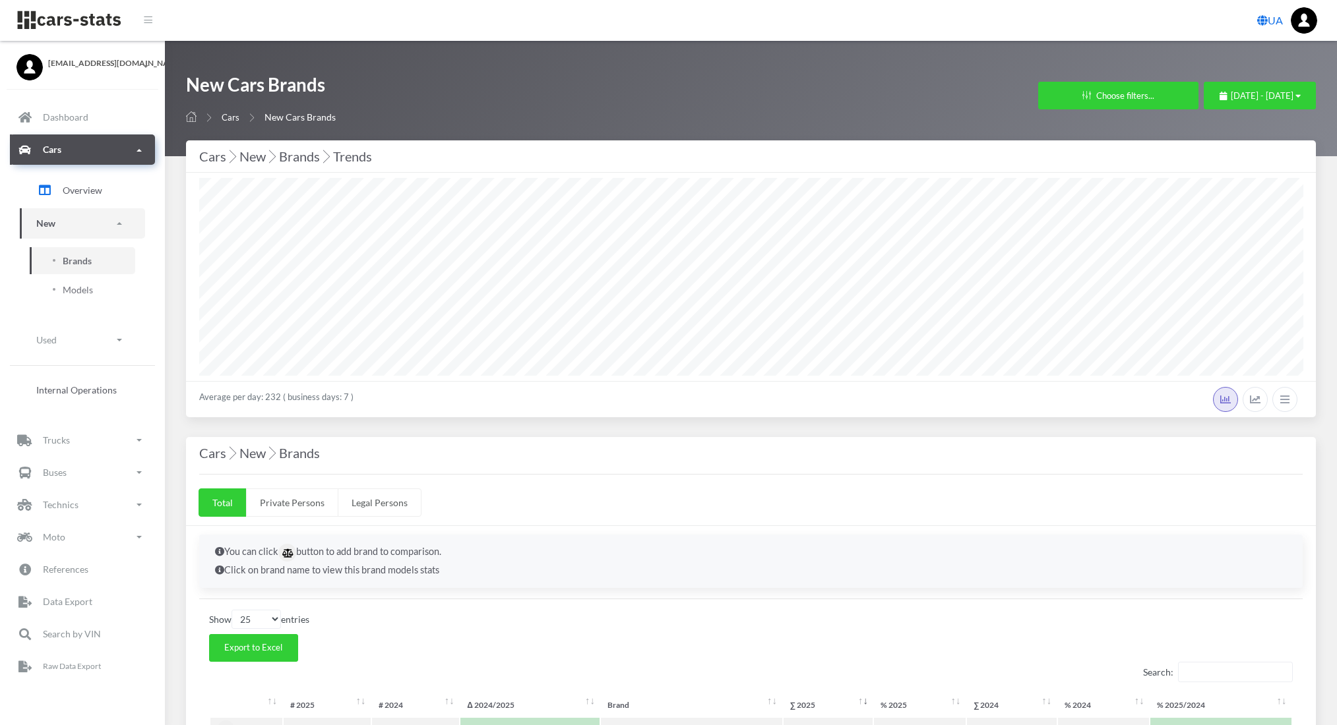  Describe the element at coordinates (750, 399) in the screenshot. I see `div: Average per day: 232 ( business days: 7 )` at that location.